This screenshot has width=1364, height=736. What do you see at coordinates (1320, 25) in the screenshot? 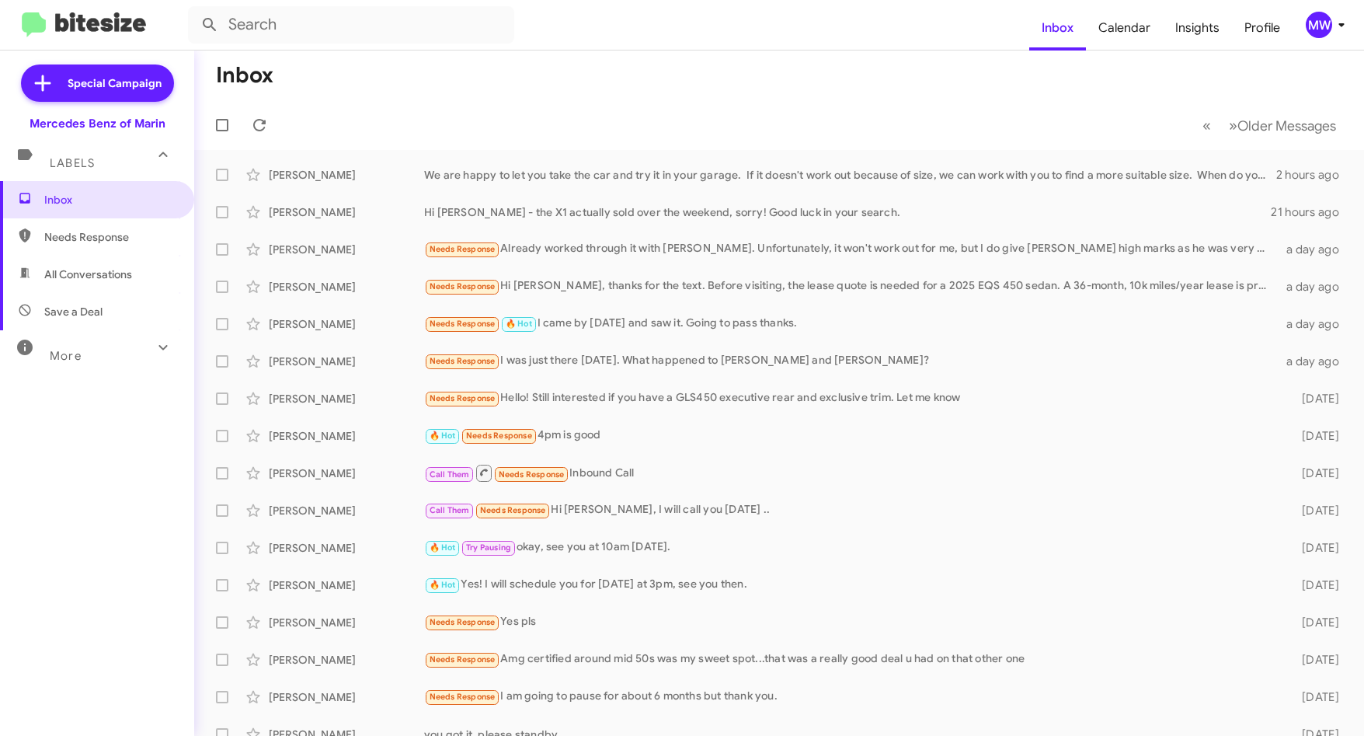
I see `button: MW` at bounding box center [1320, 25].